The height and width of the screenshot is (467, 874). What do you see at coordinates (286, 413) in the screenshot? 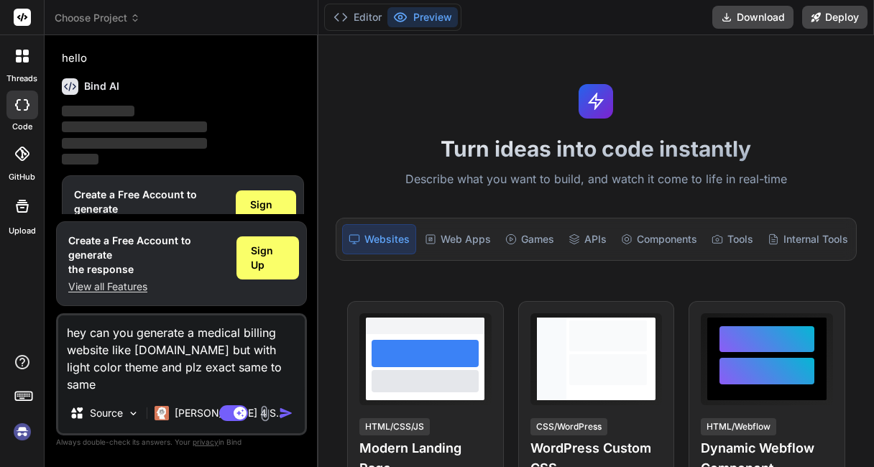
I see `img: icon` at bounding box center [286, 413].